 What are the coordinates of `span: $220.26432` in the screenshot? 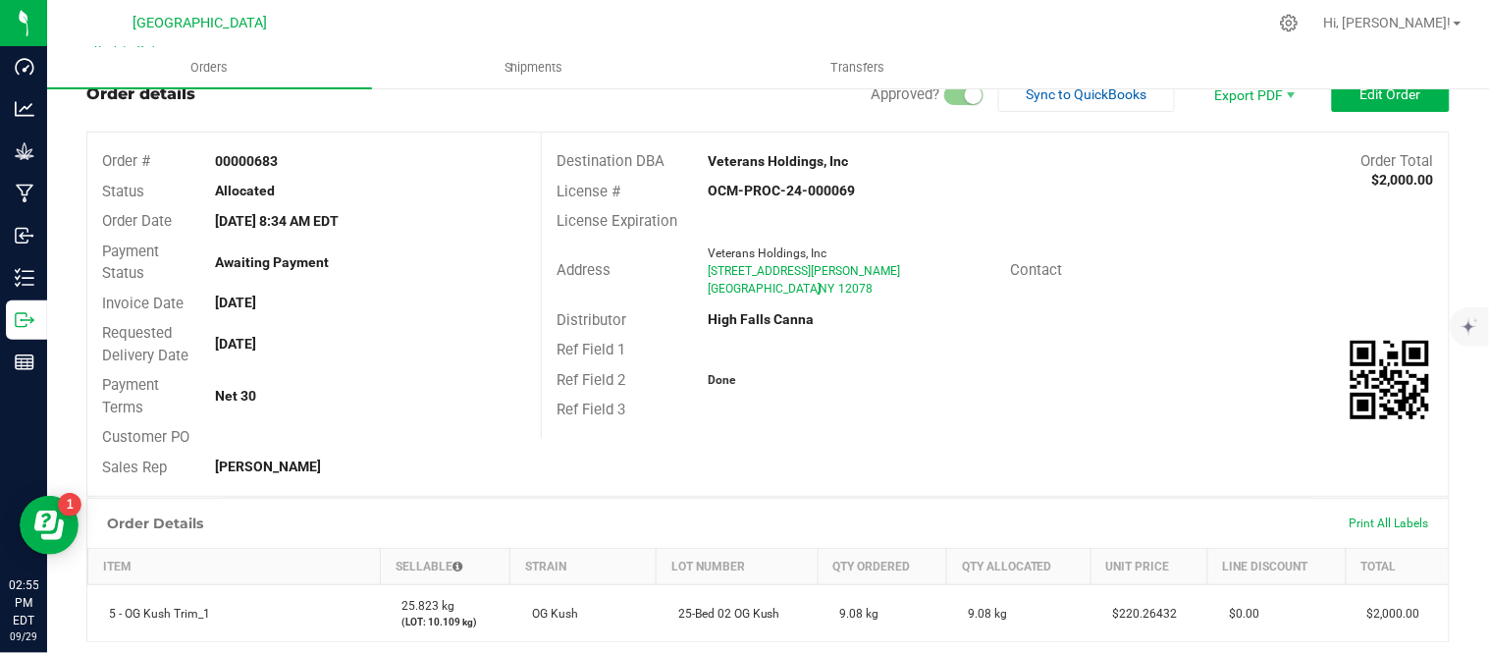 It's located at (1140, 614).